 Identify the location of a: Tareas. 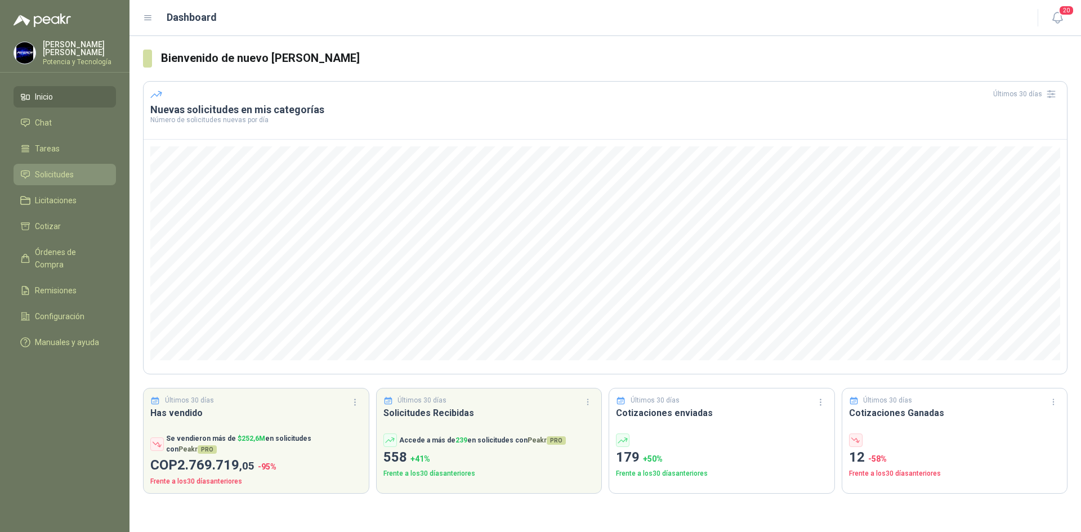
(65, 149).